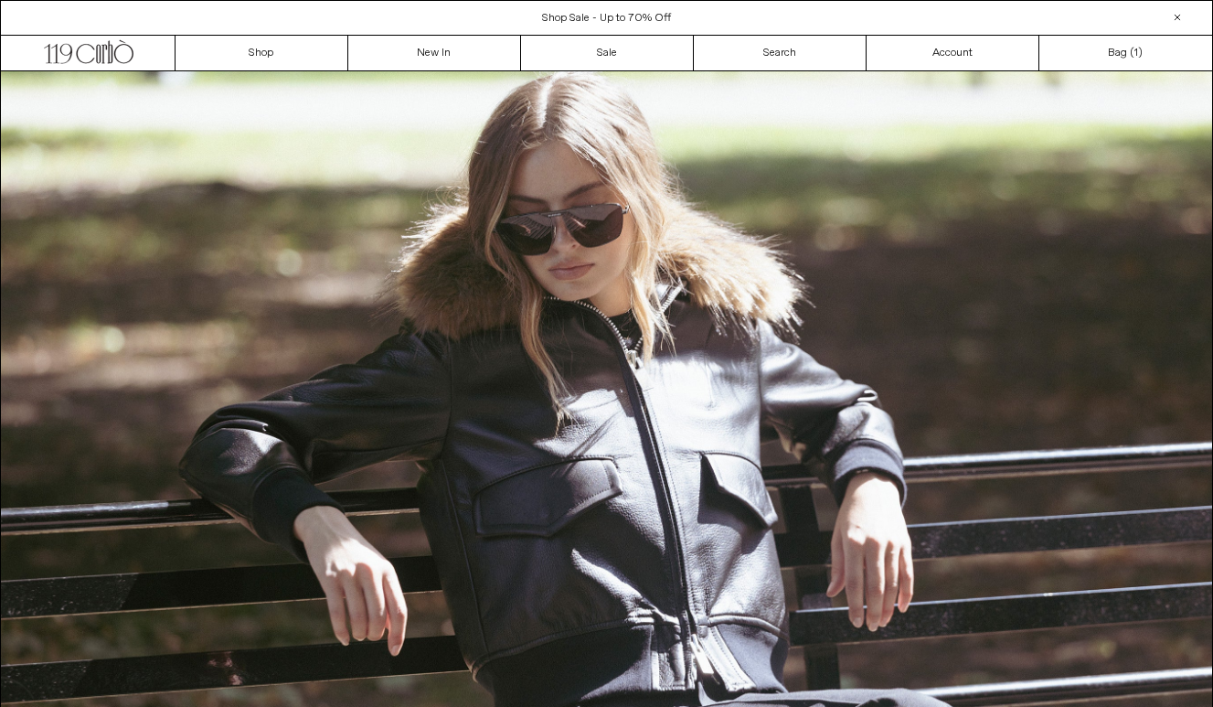  Describe the element at coordinates (1137, 53) in the screenshot. I see `span: 1` at that location.